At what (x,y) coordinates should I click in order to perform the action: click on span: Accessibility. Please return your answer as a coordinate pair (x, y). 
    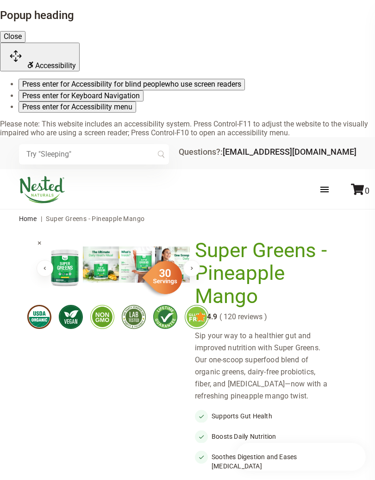
    Looking at the image, I should click on (56, 65).